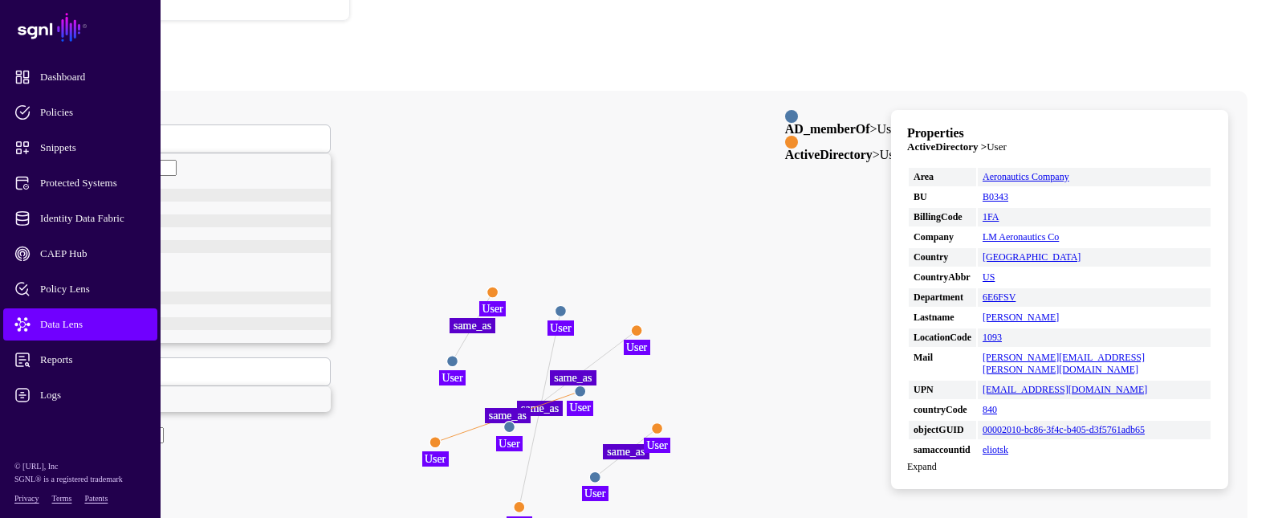  Describe the element at coordinates (1063, 429) in the screenshot. I see `a: 00002010-bc86-3f4c-b405-d3f5761adb65` at that location.